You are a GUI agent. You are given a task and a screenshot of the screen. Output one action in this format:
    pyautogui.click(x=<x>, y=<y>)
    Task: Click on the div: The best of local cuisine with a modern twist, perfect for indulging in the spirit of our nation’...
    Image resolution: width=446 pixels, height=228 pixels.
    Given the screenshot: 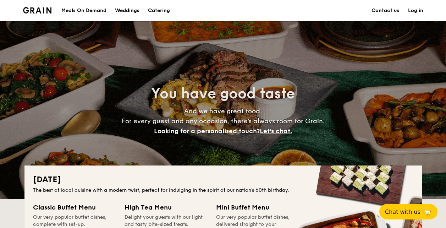 What is the action you would take?
    pyautogui.click(x=223, y=190)
    